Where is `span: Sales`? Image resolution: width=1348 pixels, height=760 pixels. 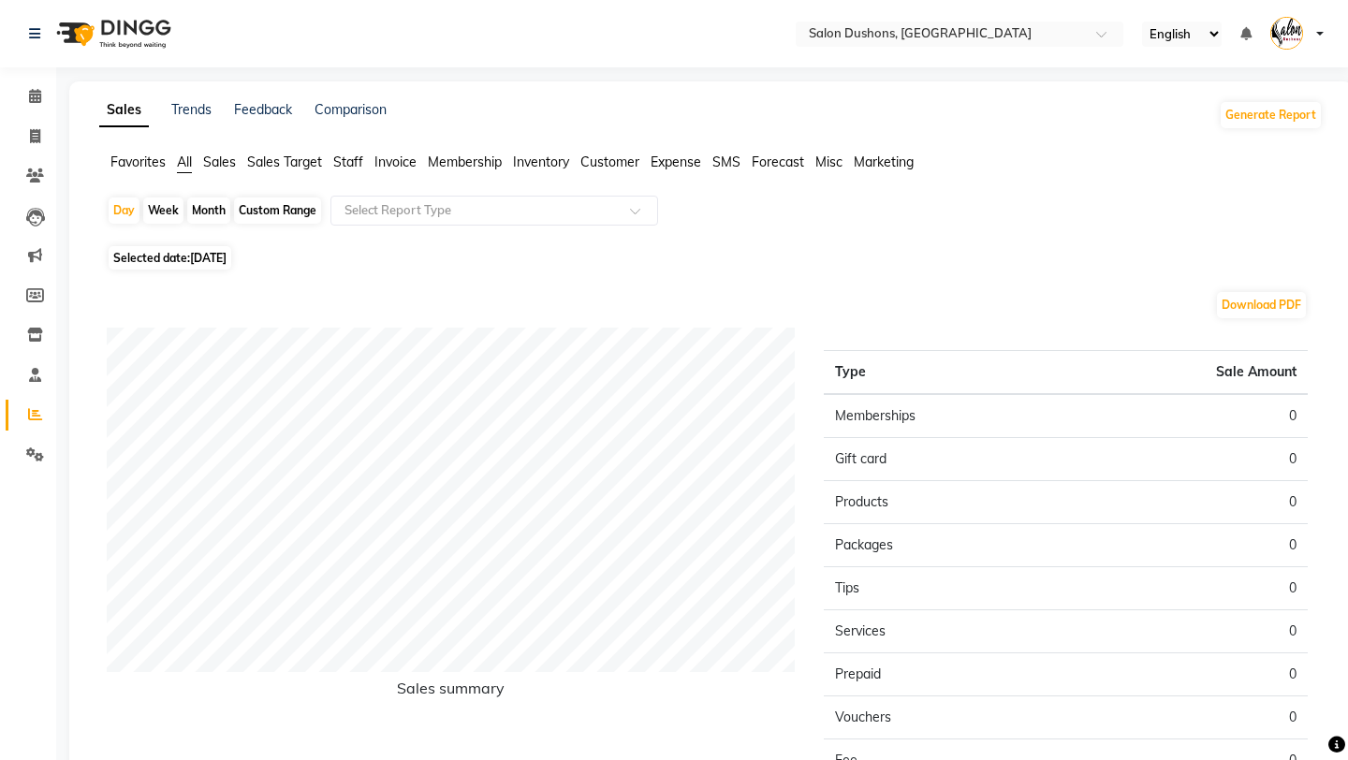 span: Sales is located at coordinates (219, 162).